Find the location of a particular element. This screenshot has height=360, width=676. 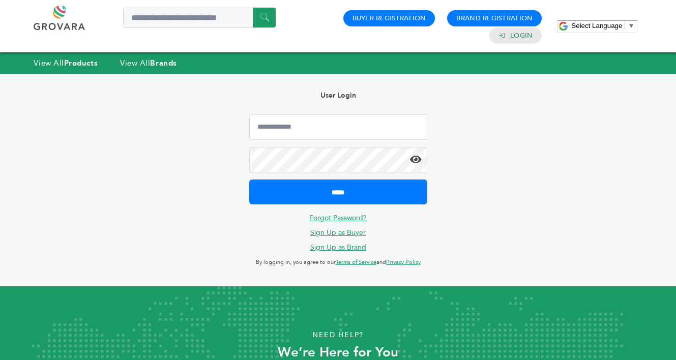

a: View AllBrands is located at coordinates (148, 63).